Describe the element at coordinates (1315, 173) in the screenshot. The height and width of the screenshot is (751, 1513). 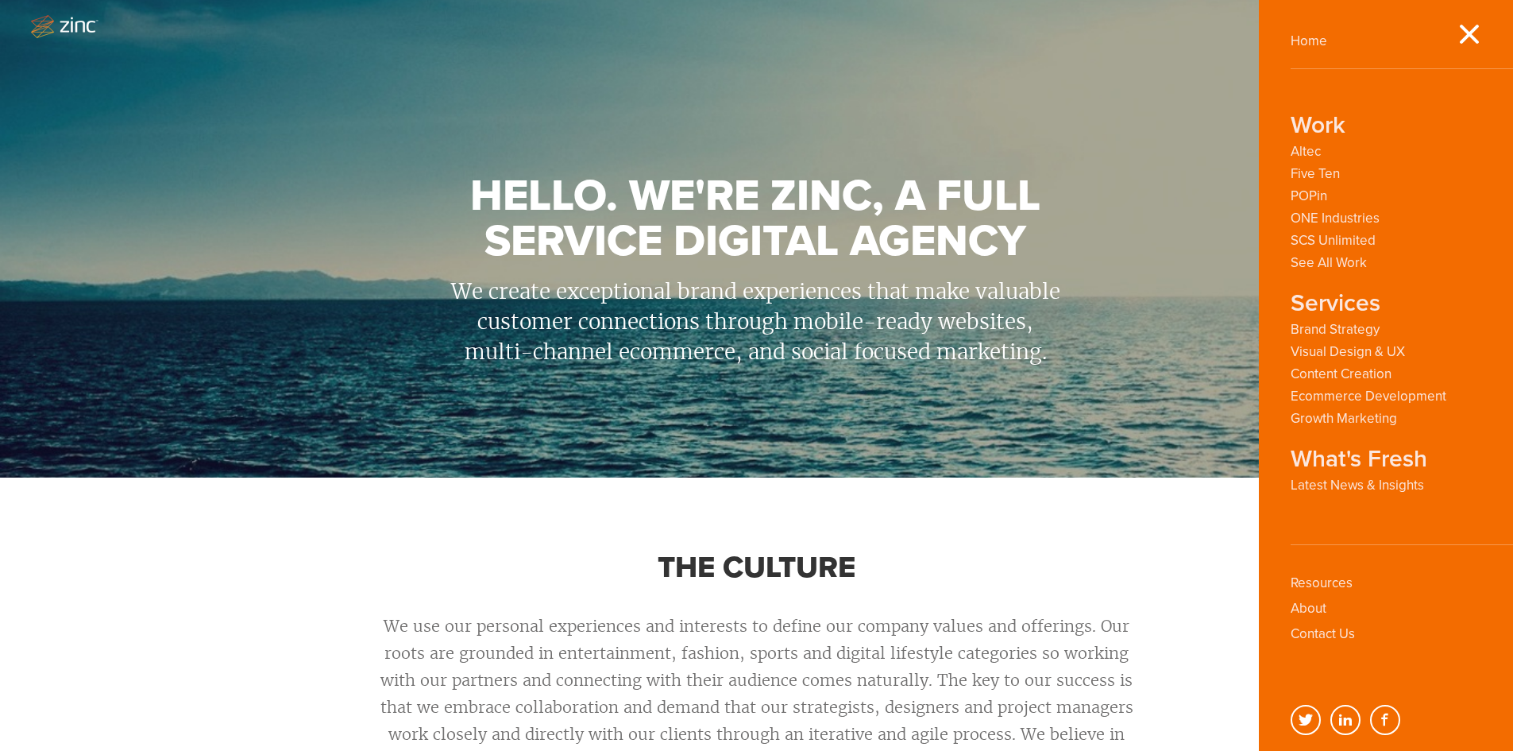
I see `a: Five Ten` at that location.